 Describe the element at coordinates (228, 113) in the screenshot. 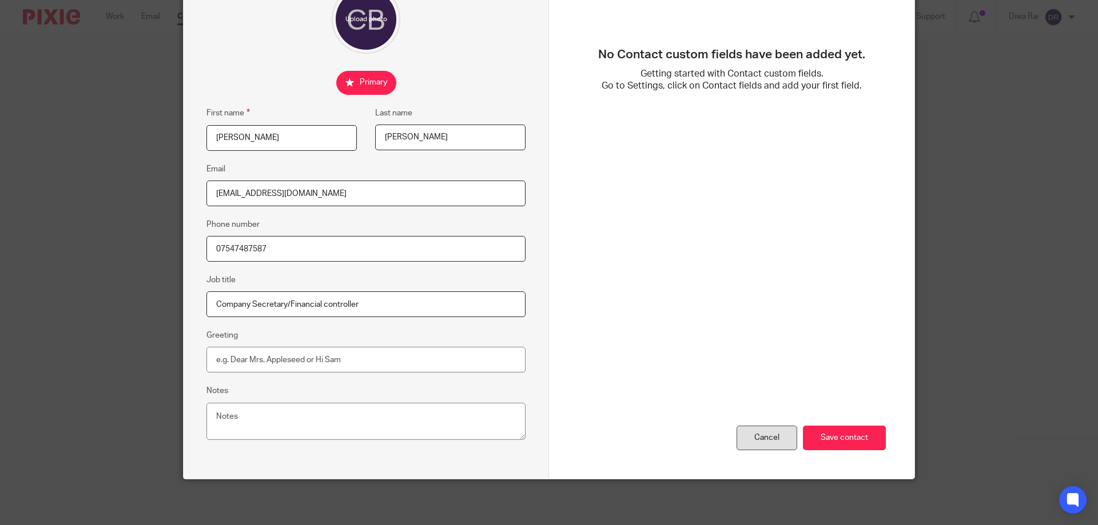

I see `label: First name` at that location.